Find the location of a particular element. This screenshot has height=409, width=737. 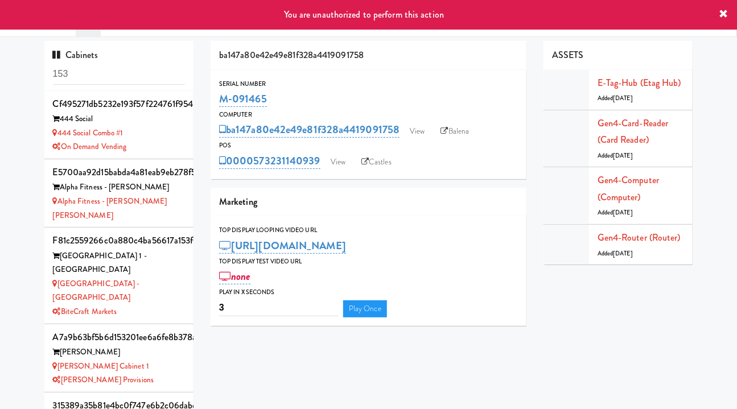

a: Castles is located at coordinates (376, 162).